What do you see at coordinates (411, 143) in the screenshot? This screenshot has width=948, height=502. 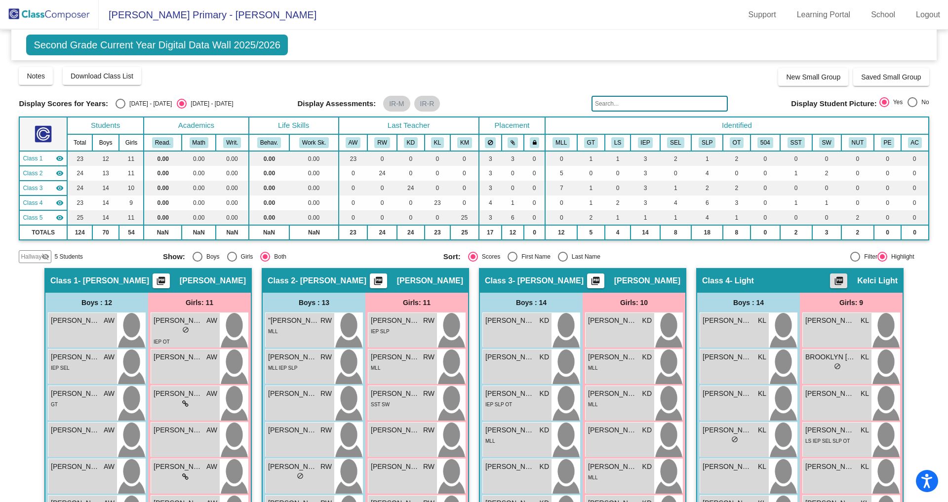 I see `button: KD` at bounding box center [411, 143].